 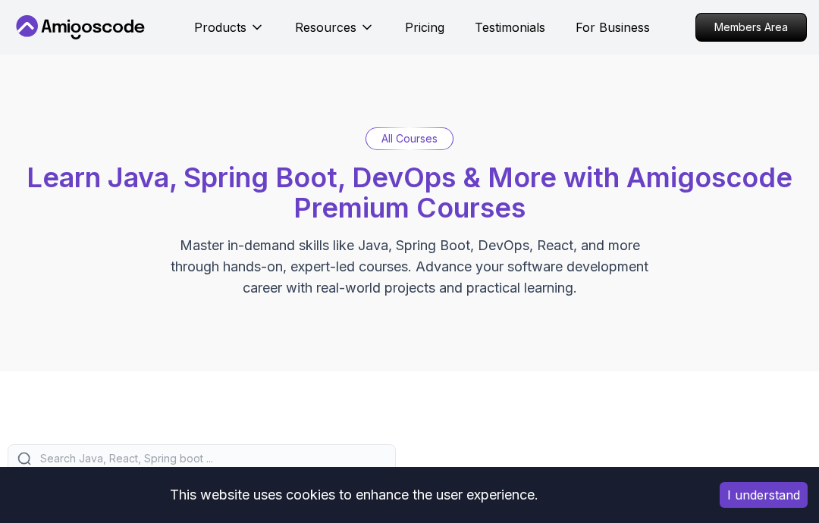 I want to click on button: Resources, so click(x=335, y=33).